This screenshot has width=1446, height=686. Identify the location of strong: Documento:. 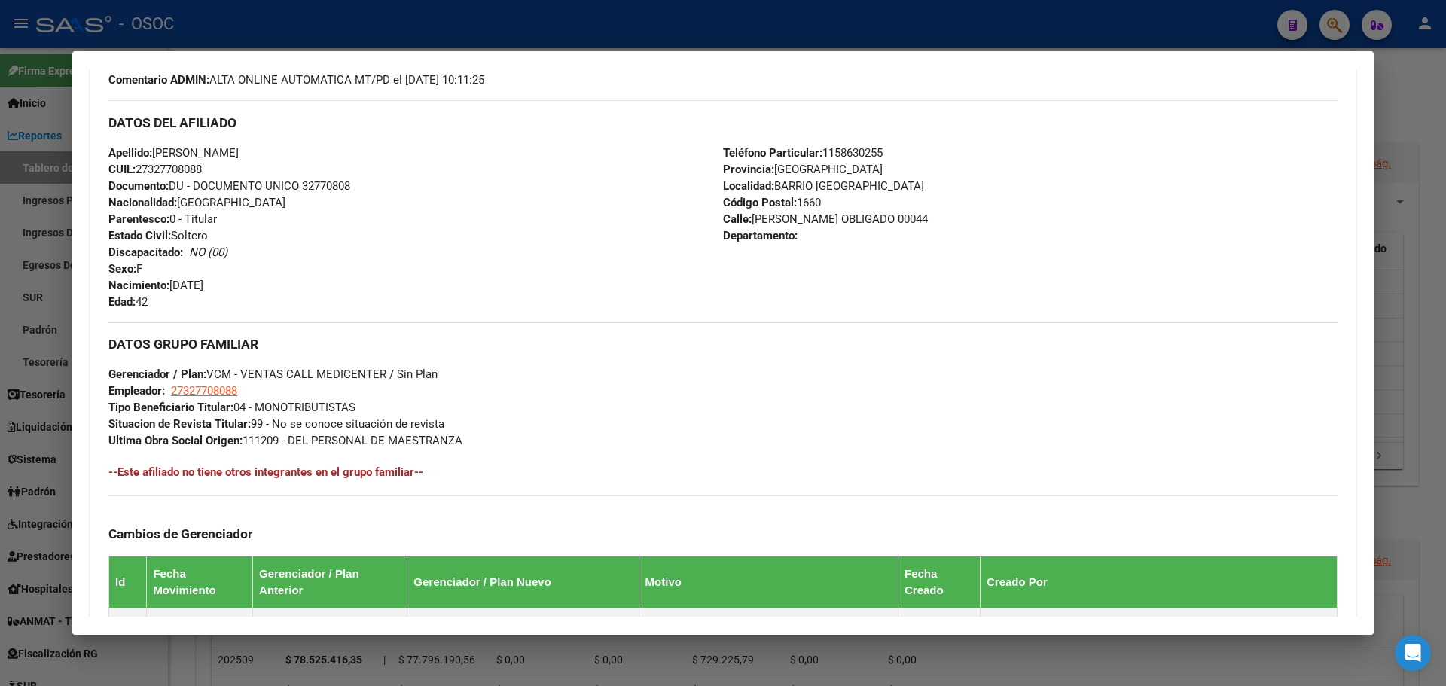
(139, 186).